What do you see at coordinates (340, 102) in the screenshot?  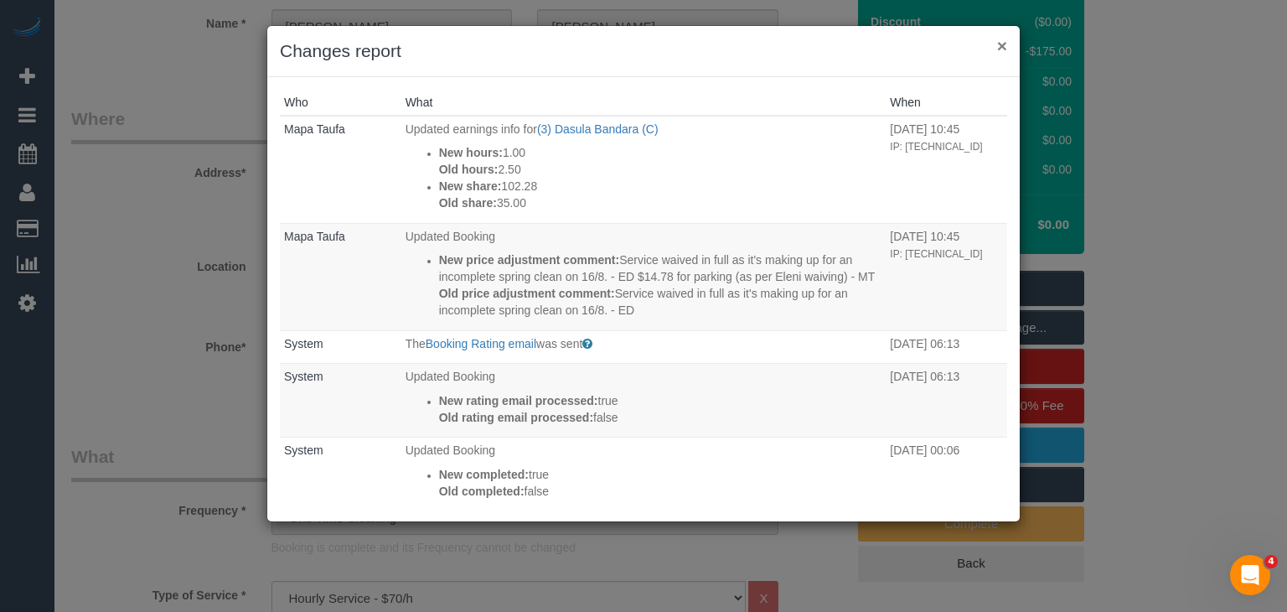 I see `th: Who` at bounding box center [340, 102].